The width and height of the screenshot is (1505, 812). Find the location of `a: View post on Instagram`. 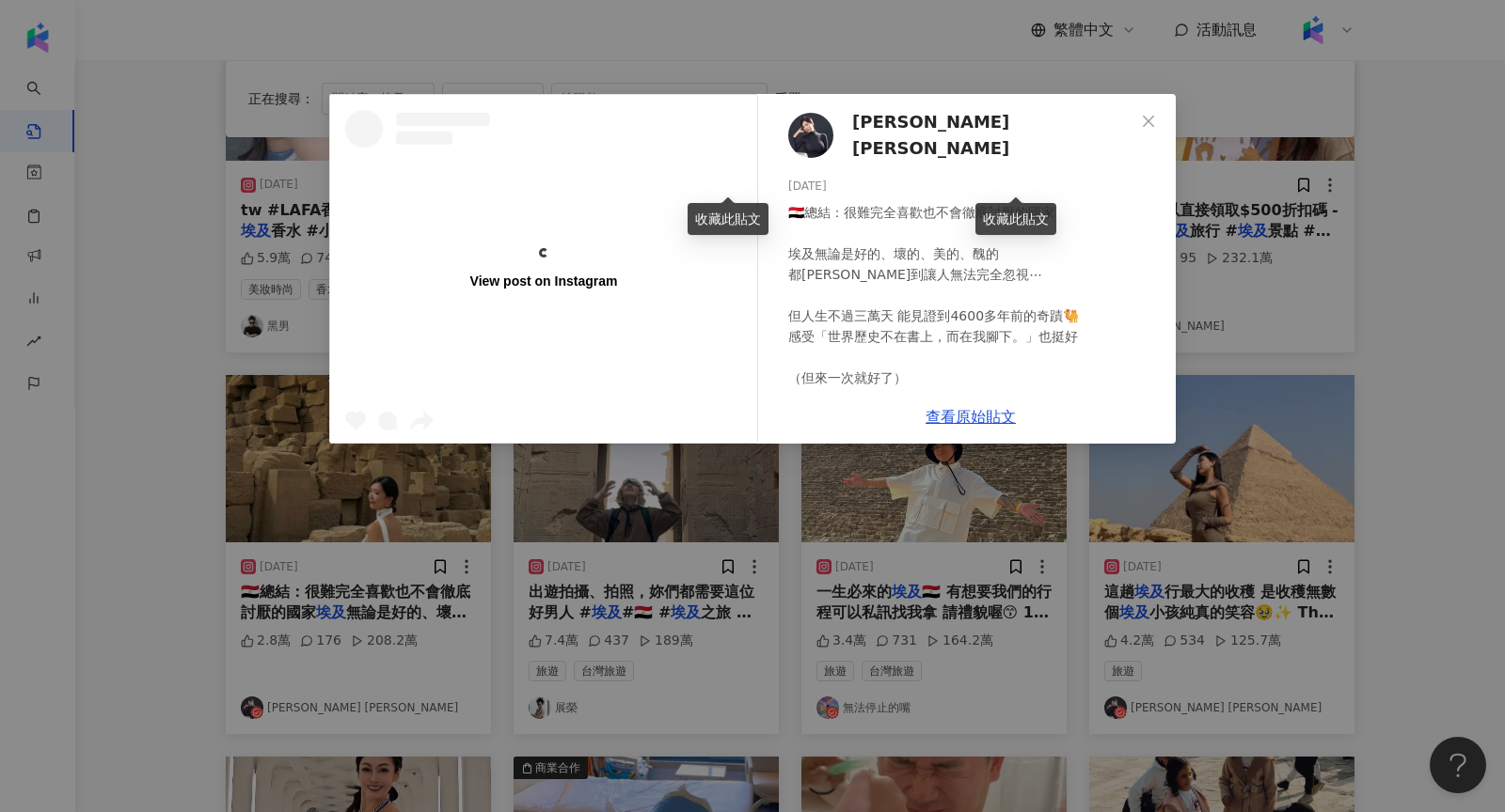

a: View post on Instagram is located at coordinates (544, 269).